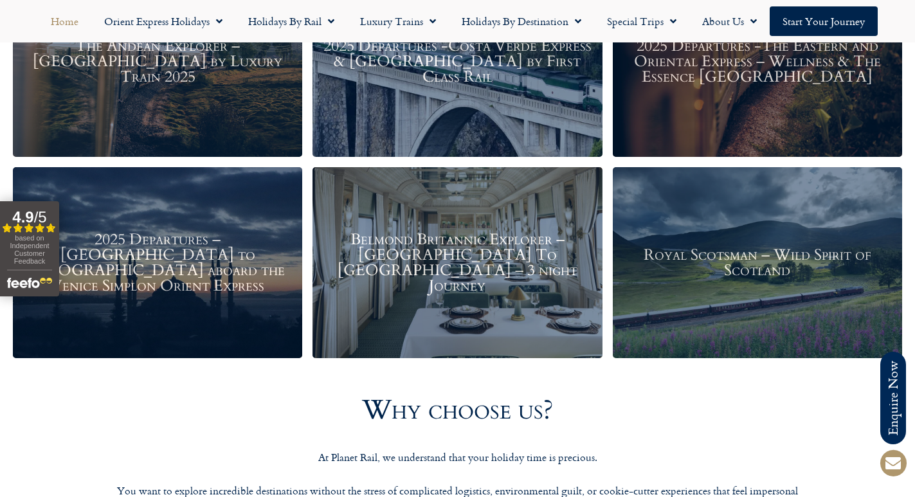  What do you see at coordinates (457, 21) in the screenshot?
I see `nav: Menu` at bounding box center [457, 21].